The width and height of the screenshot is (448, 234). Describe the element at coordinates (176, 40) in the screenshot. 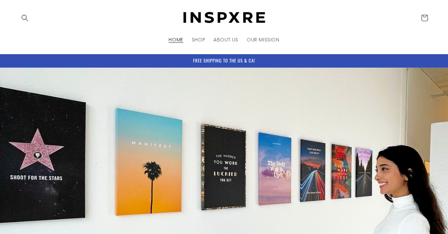

I see `span: HOME` at that location.